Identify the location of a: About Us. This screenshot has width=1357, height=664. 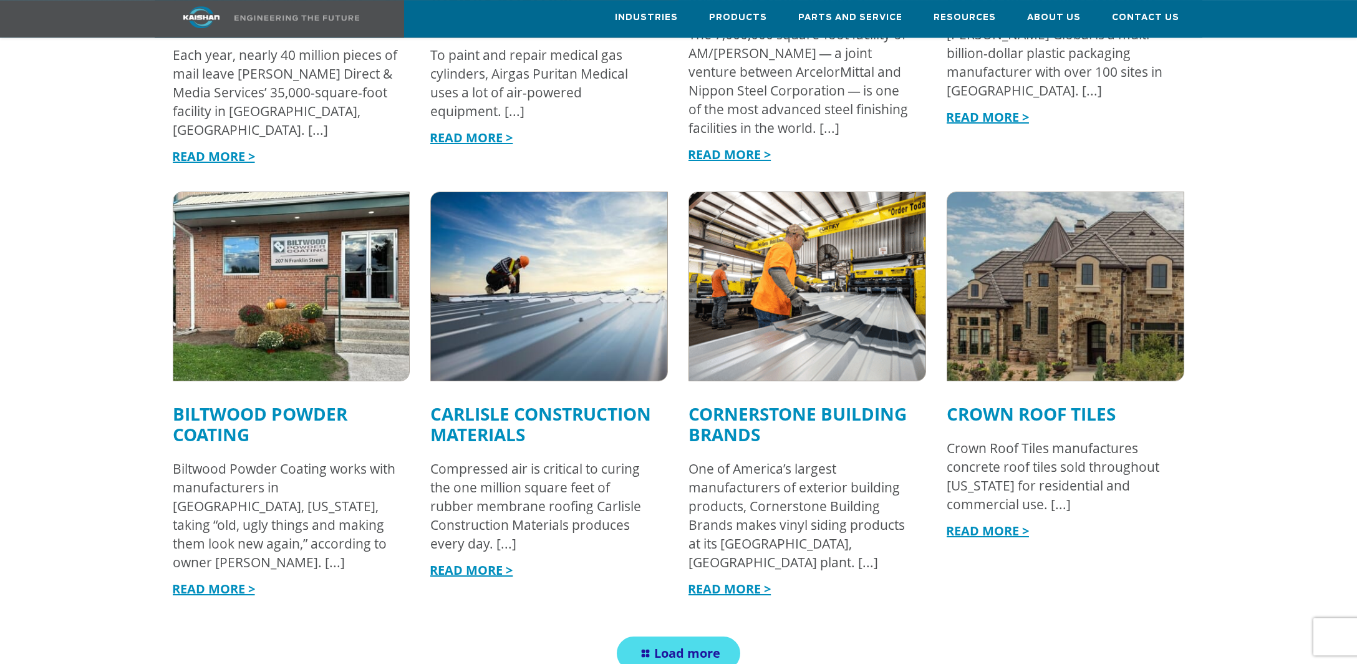
(1054, 17).